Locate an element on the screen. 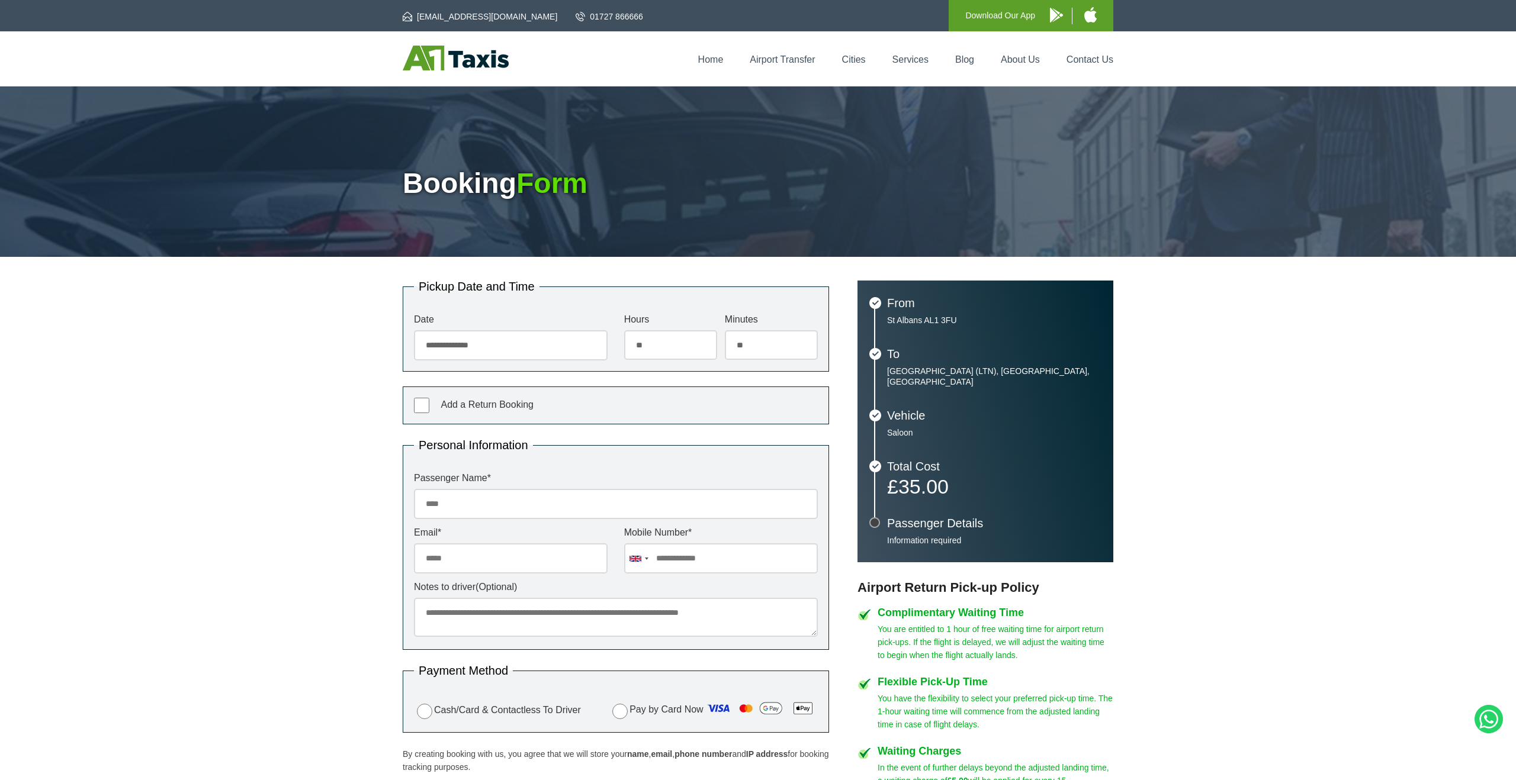 Image resolution: width=1516 pixels, height=780 pixels. legend: Pickup Date and Time is located at coordinates (477, 287).